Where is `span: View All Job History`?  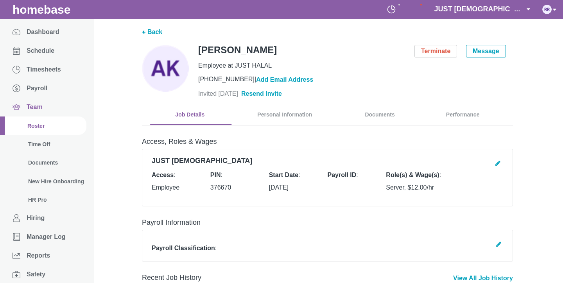
span: View All Job History is located at coordinates (483, 278).